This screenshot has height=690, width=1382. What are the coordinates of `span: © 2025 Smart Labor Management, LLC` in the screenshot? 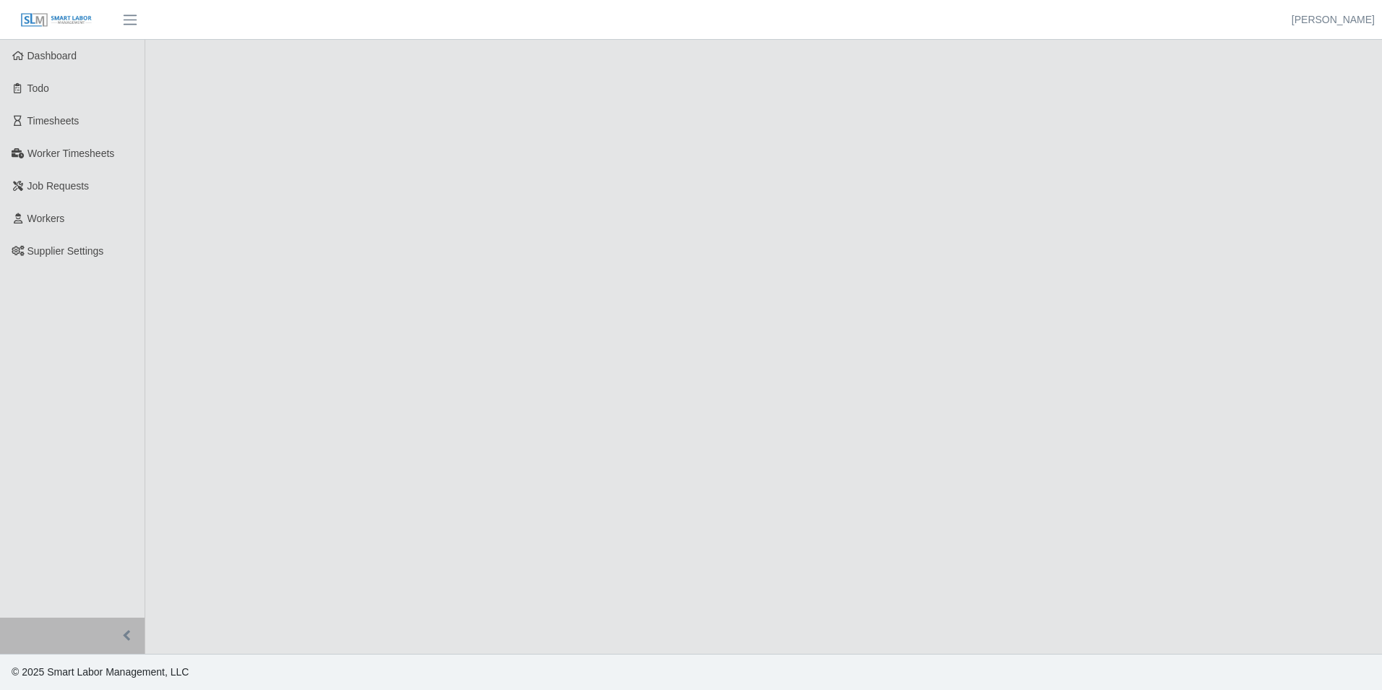 It's located at (100, 672).